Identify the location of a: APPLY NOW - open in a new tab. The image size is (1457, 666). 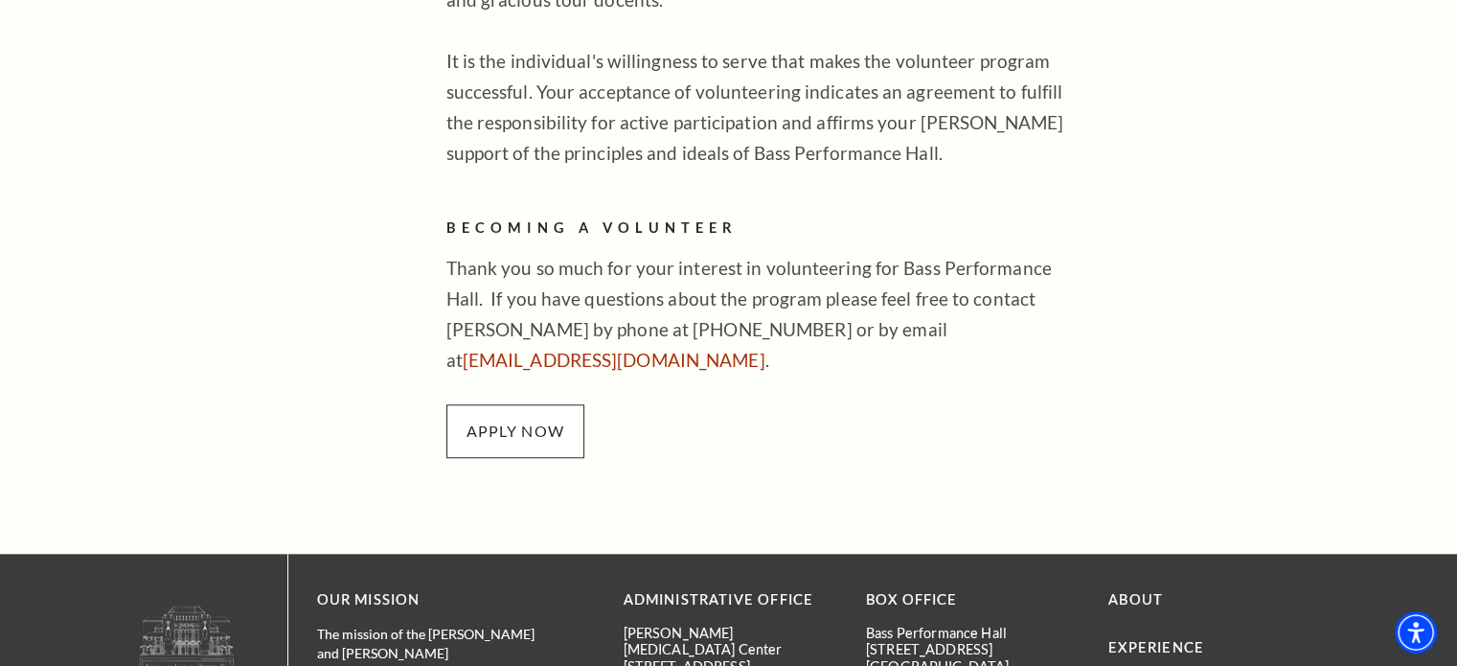
(515, 430).